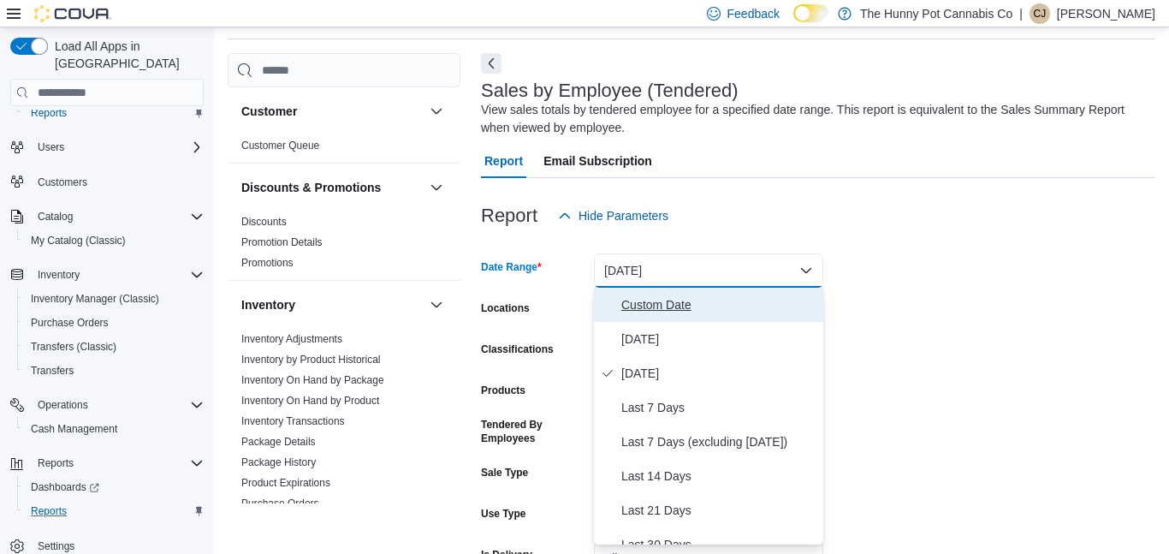 This screenshot has height=554, width=1169. I want to click on img: Cova, so click(73, 14).